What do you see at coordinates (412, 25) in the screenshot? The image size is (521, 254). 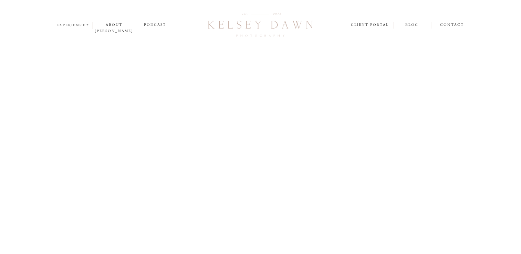 I see `a: blog` at bounding box center [412, 25].